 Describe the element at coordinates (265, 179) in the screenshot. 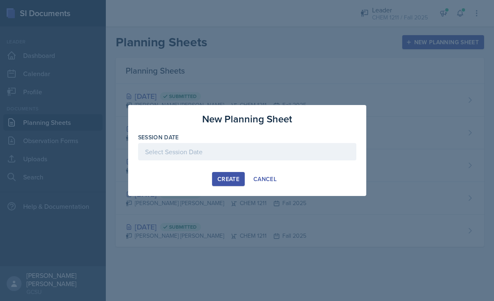

I see `button: Cancel` at that location.